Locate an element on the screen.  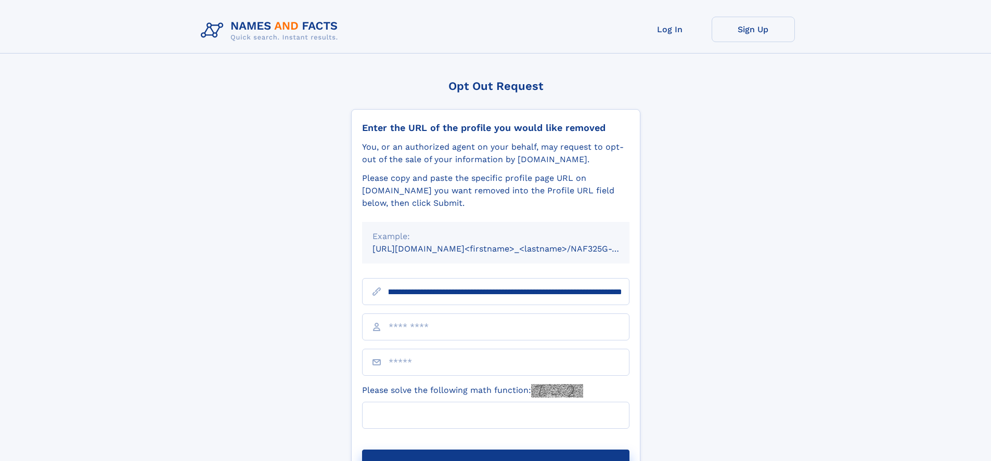
div: You, or an authorized agent on your behalf, may request to opt-out of the sale of your informatio... is located at coordinates (496, 153).